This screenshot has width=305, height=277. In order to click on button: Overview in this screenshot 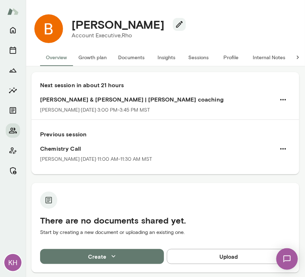, I will do `click(56, 57)`.